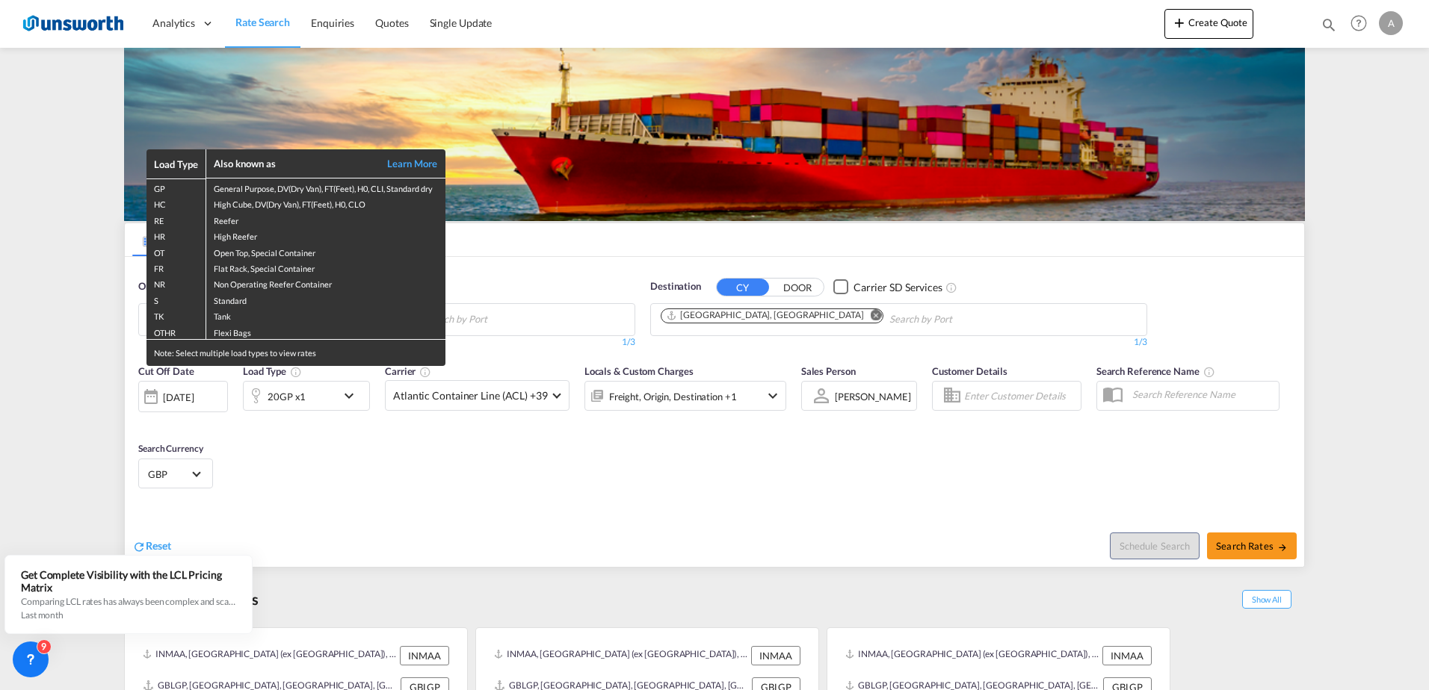  Describe the element at coordinates (404, 164) in the screenshot. I see `a: Learn More` at that location.